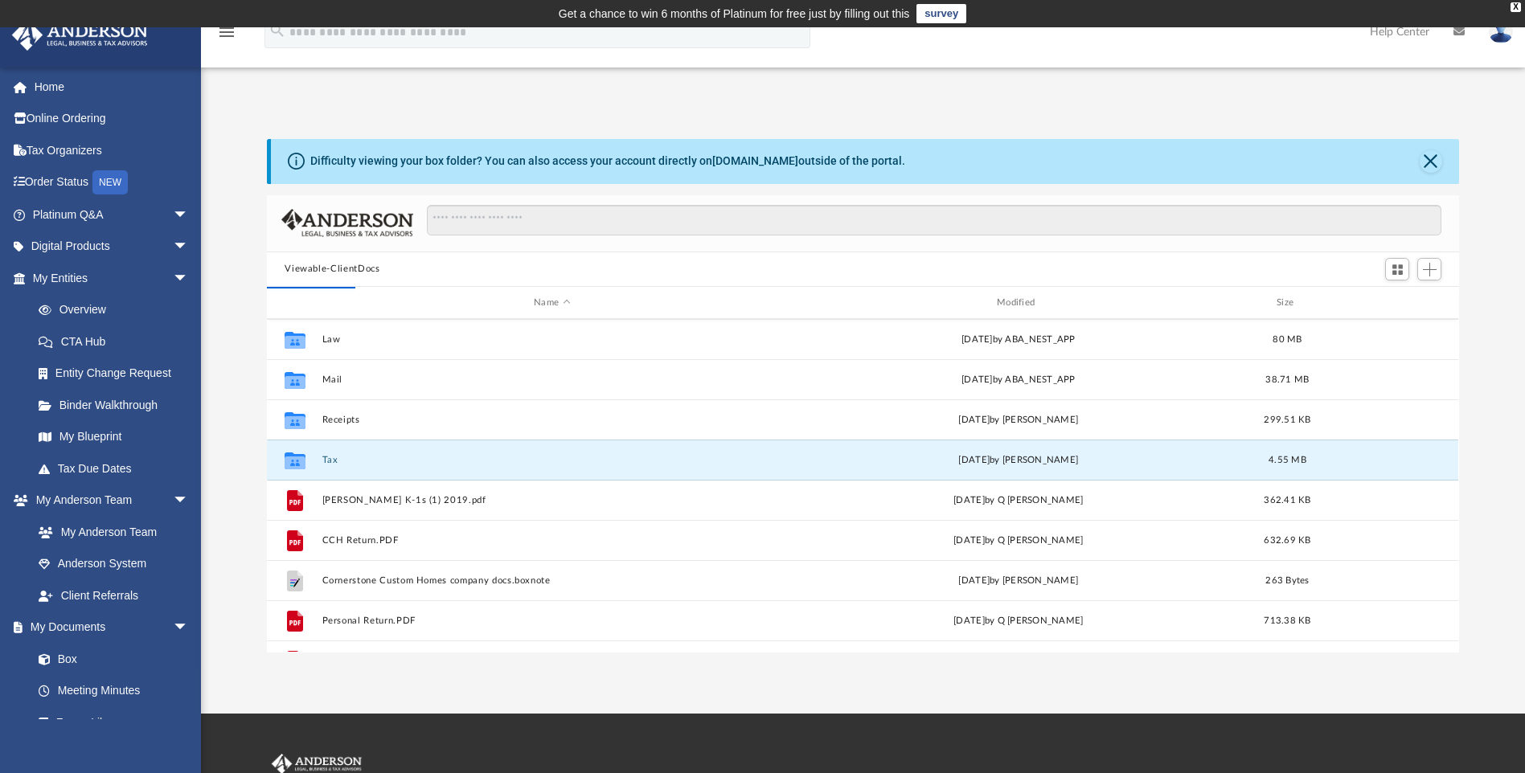  Describe the element at coordinates (1501, 31) in the screenshot. I see `img: User Pic` at that location.